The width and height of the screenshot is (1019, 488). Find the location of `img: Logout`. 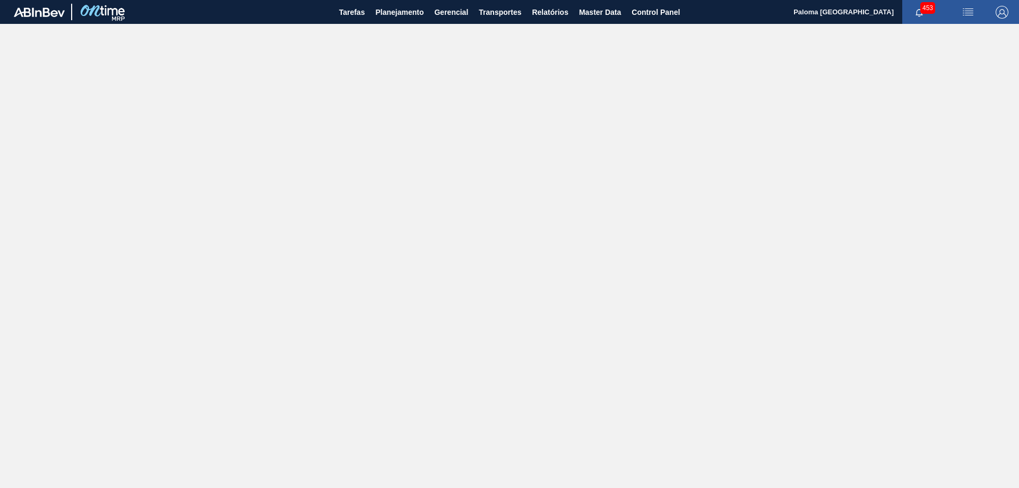

img: Logout is located at coordinates (1002, 12).